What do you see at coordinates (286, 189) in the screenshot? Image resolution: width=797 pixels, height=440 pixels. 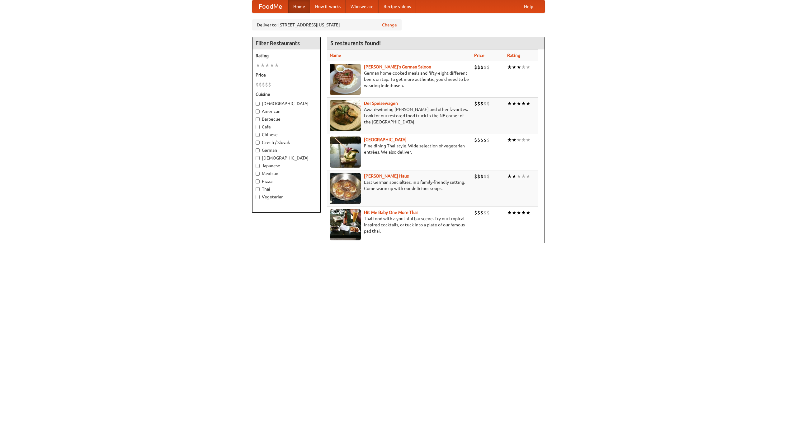 I see `label: Thai` at bounding box center [286, 189].